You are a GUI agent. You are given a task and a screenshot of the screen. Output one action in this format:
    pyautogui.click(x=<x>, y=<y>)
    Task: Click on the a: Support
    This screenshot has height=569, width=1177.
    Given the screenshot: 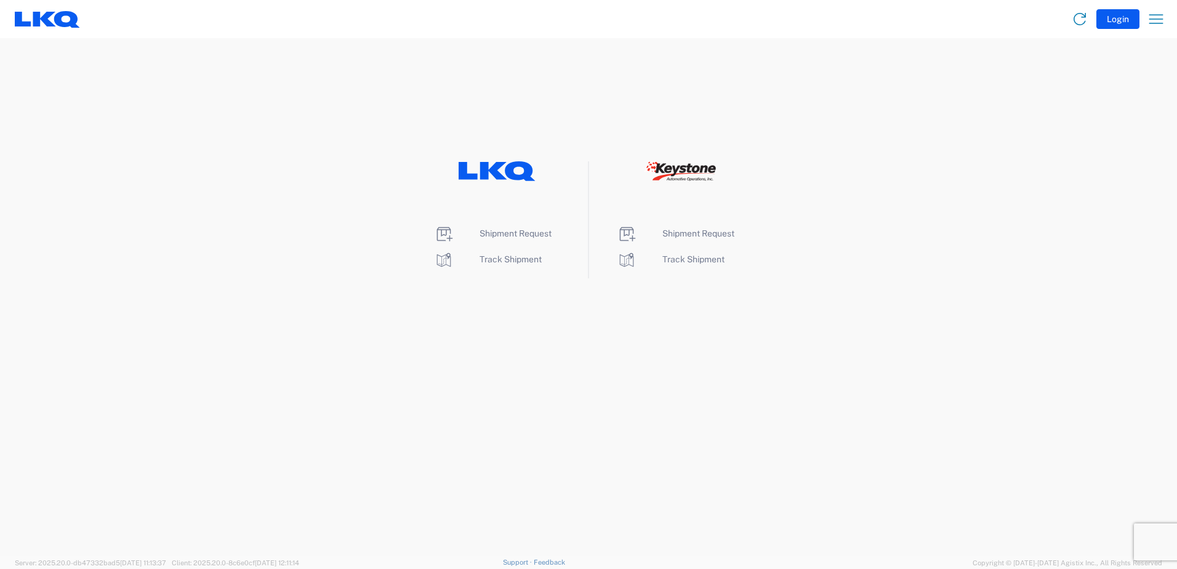 What is the action you would take?
    pyautogui.click(x=518, y=562)
    